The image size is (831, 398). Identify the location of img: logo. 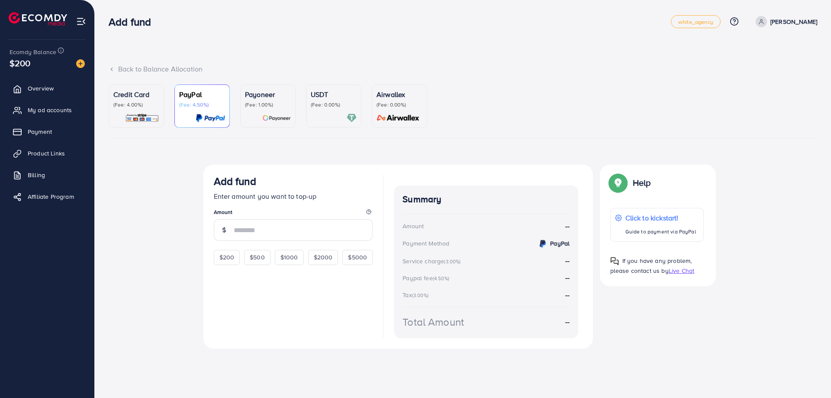
(38, 19).